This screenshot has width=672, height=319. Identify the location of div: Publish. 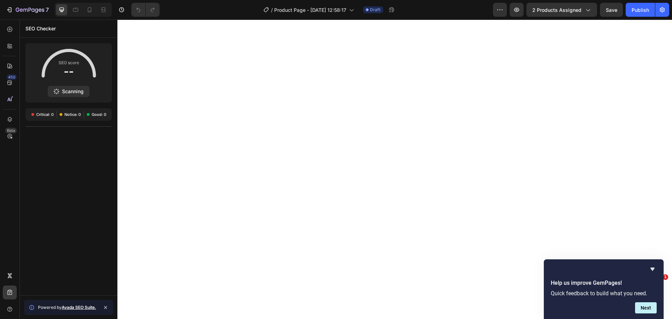
(641, 10).